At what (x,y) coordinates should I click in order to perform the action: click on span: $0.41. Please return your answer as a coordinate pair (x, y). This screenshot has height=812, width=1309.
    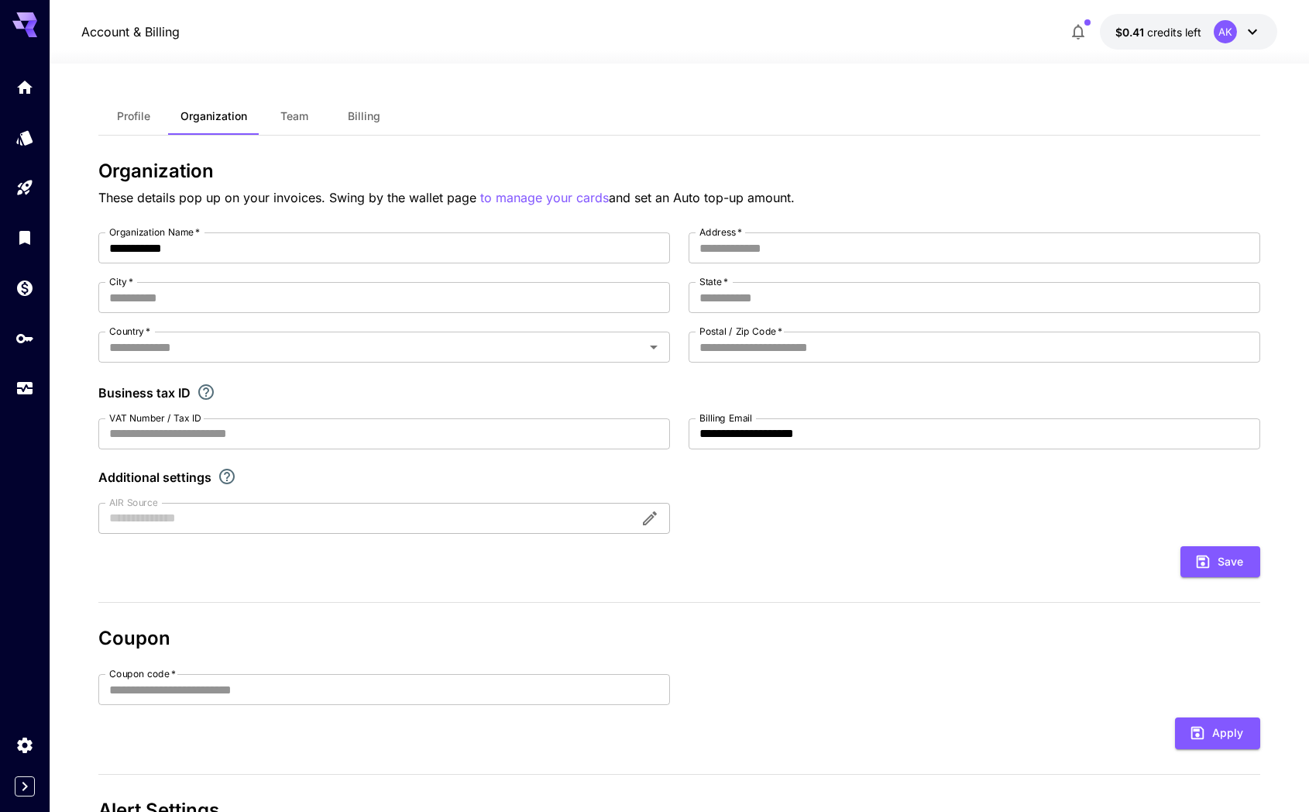
    Looking at the image, I should click on (1131, 32).